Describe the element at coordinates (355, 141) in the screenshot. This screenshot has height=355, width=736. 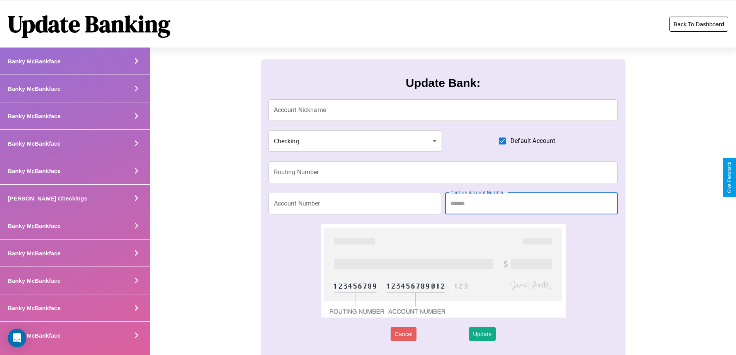
I see `div: Checking` at that location.